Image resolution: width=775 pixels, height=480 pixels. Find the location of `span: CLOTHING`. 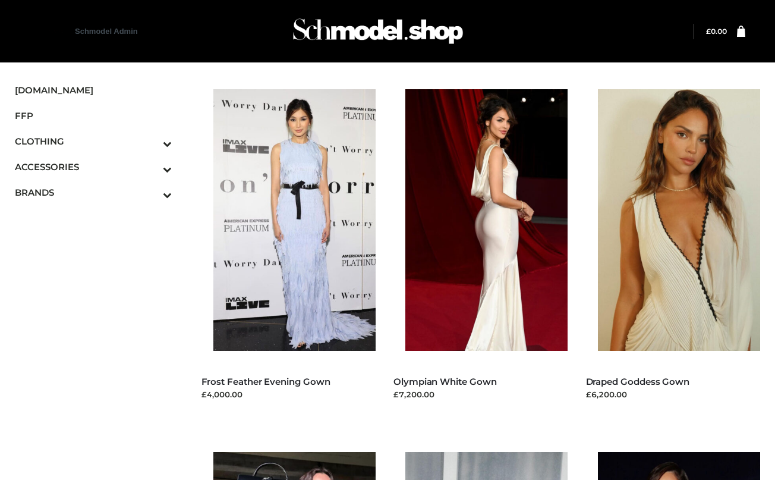

span: CLOTHING is located at coordinates (93, 141).